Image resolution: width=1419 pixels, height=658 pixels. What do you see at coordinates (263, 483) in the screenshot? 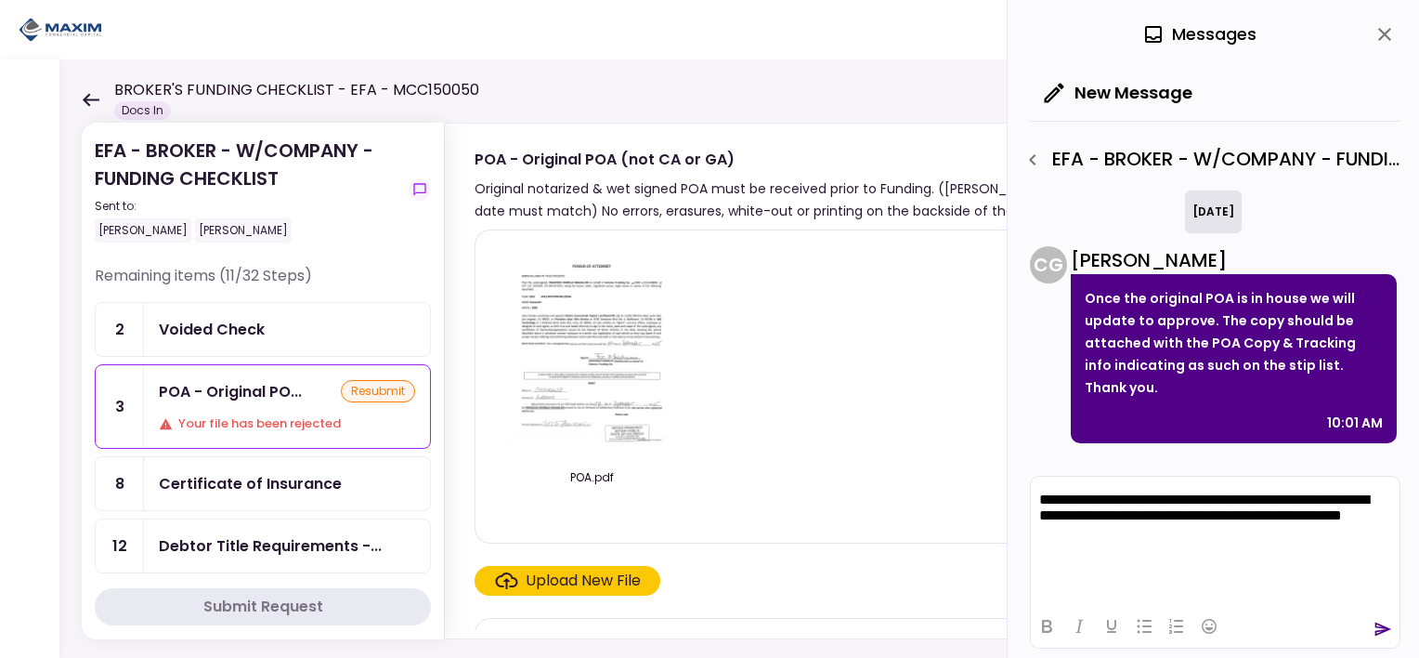
I see `a: 8Certificate of Insurance` at bounding box center [263, 483].